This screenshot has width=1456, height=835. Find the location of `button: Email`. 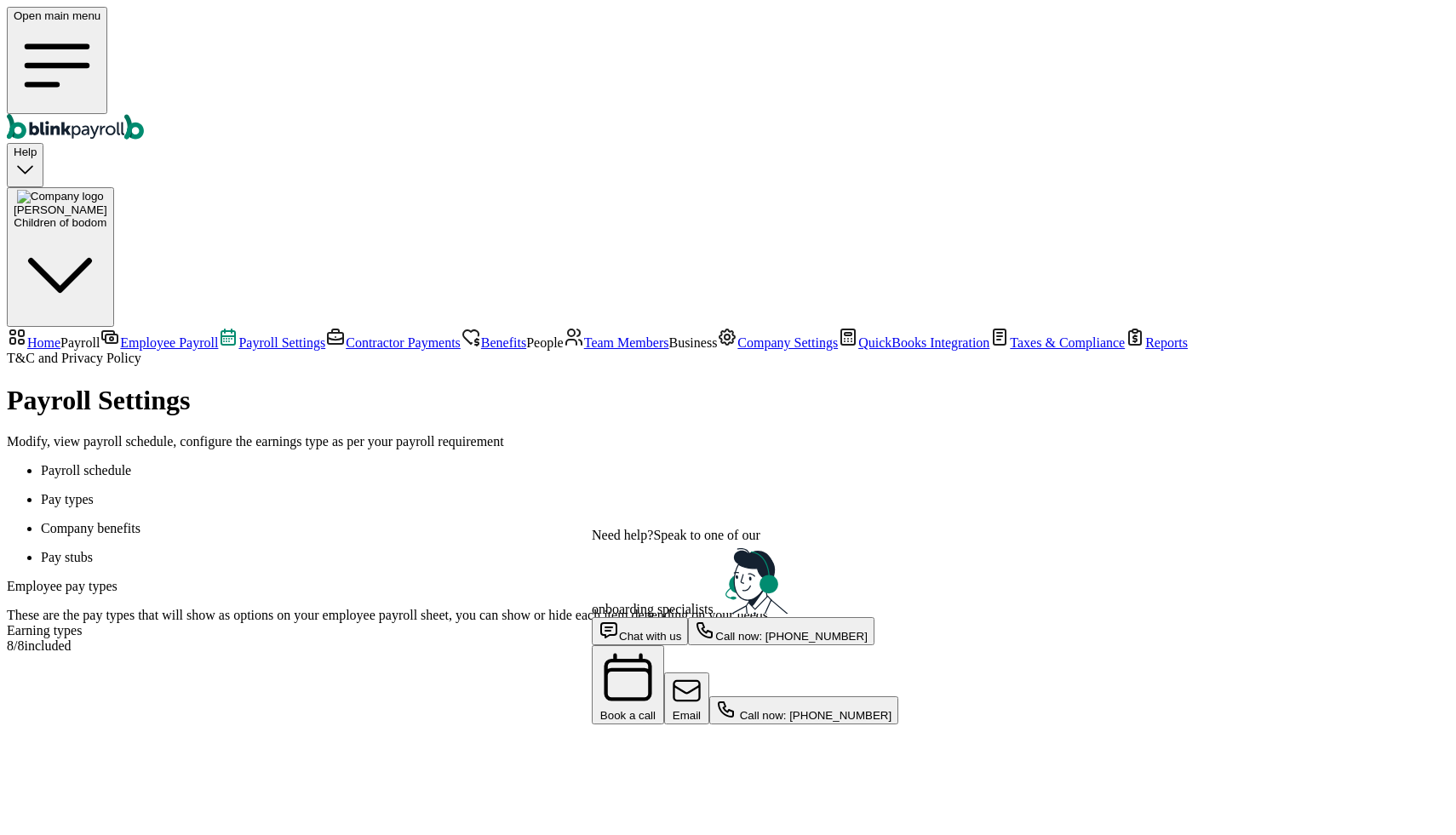

button: Email is located at coordinates (687, 698).